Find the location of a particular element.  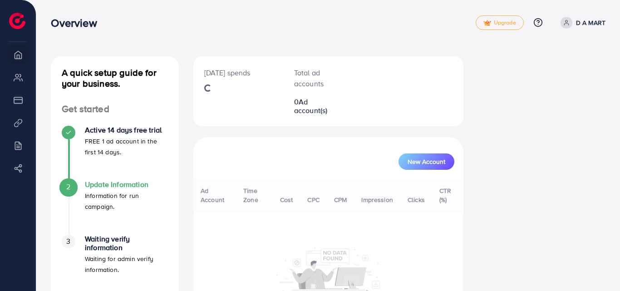

p: FREE 1 ad account in the first 14 days. is located at coordinates (126, 147).